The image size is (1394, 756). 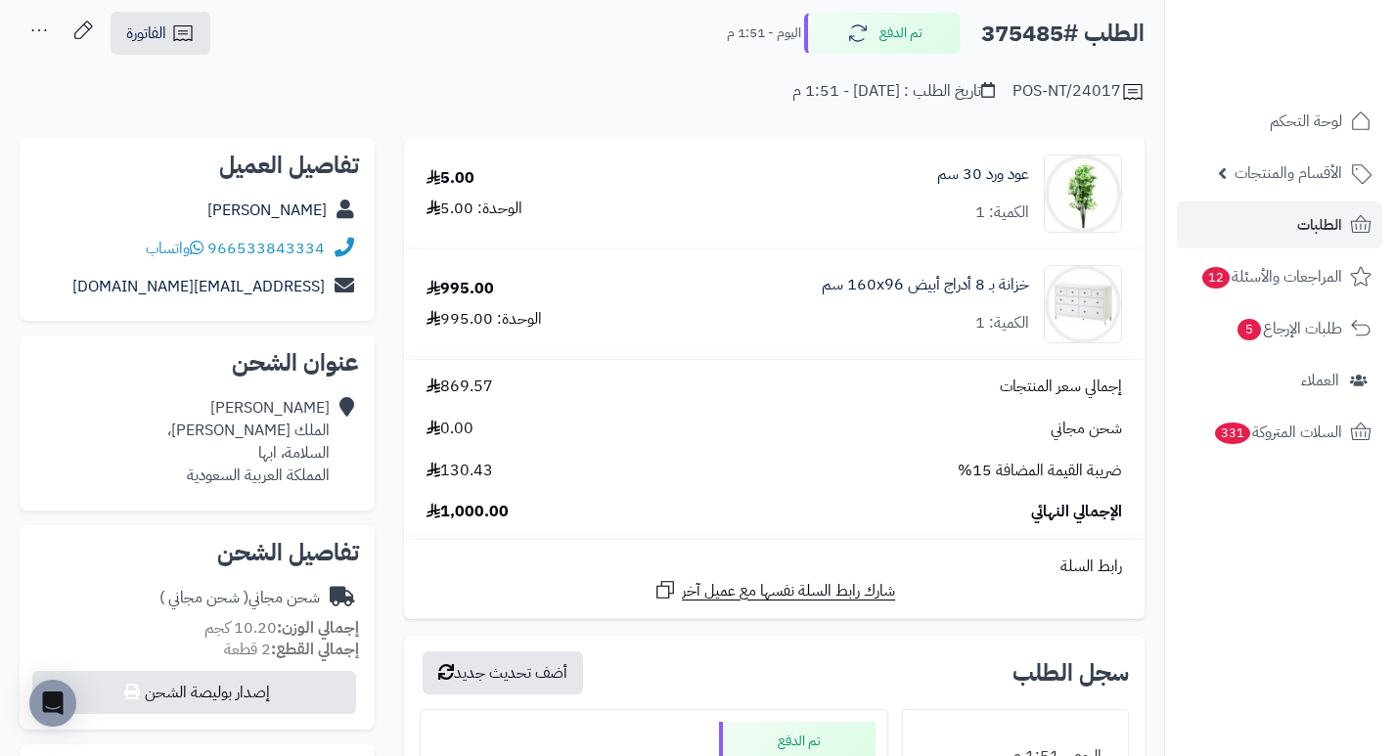 I want to click on a: 966533843334, so click(x=266, y=248).